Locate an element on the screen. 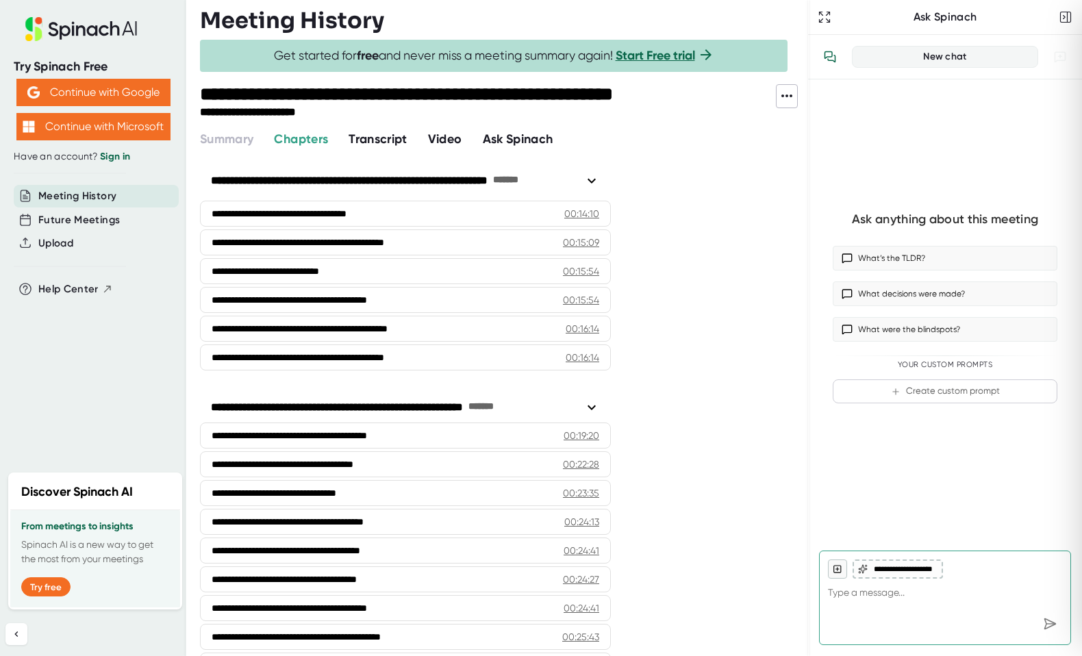  button: Try free is located at coordinates (46, 587).